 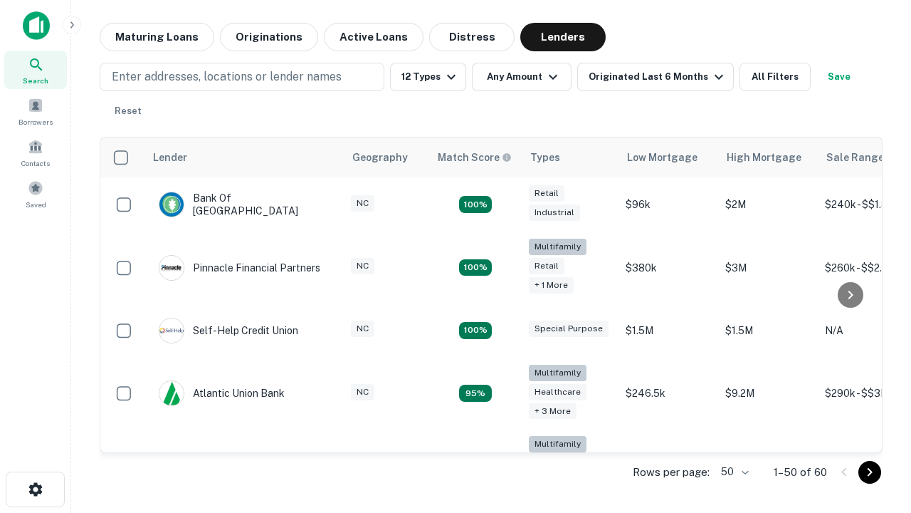 I want to click on div: Saved, so click(x=36, y=194).